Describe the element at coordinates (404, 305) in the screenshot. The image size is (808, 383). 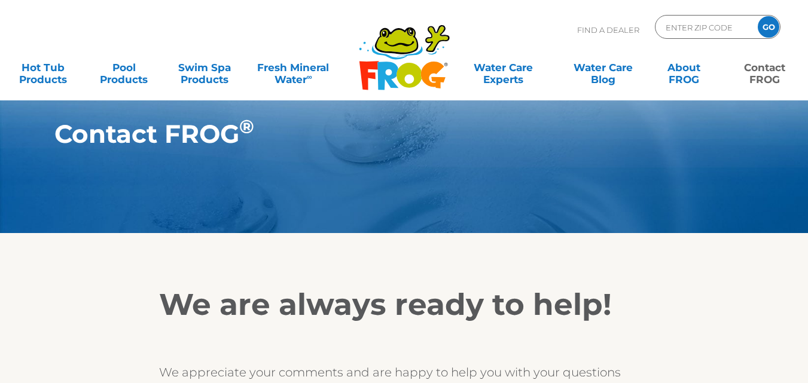
I see `h2: We are always ready to help!` at that location.